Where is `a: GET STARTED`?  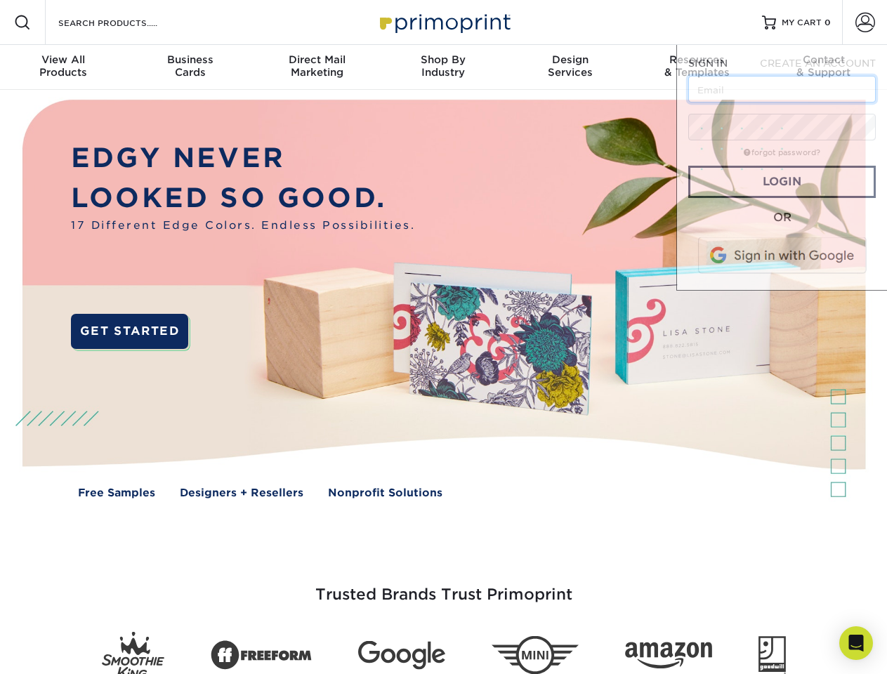
a: GET STARTED is located at coordinates (129, 332).